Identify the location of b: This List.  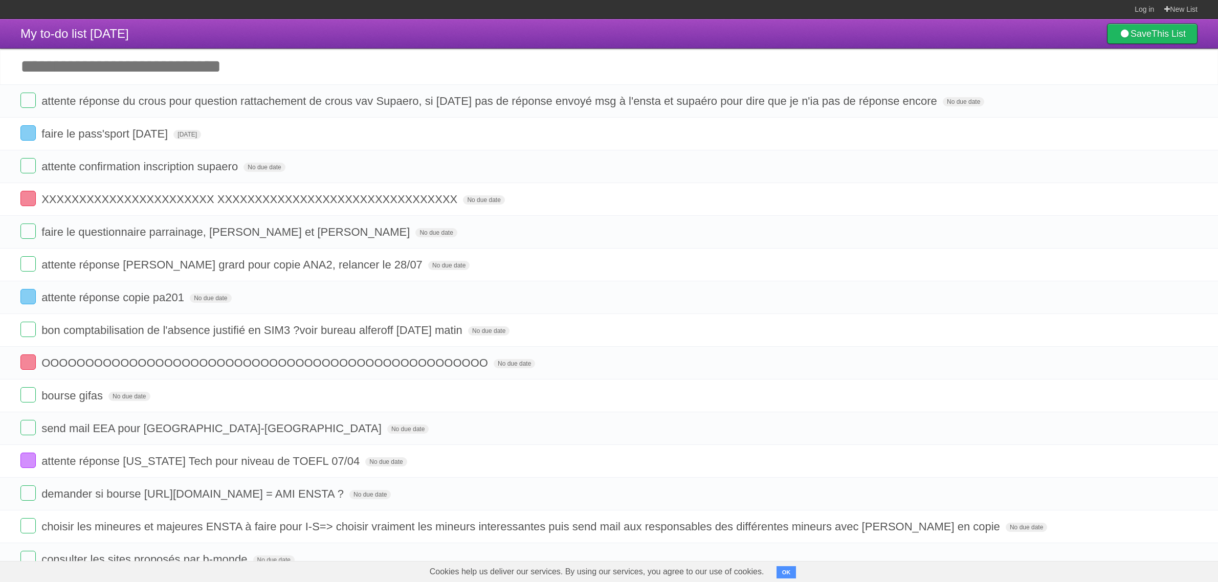
(1168, 34).